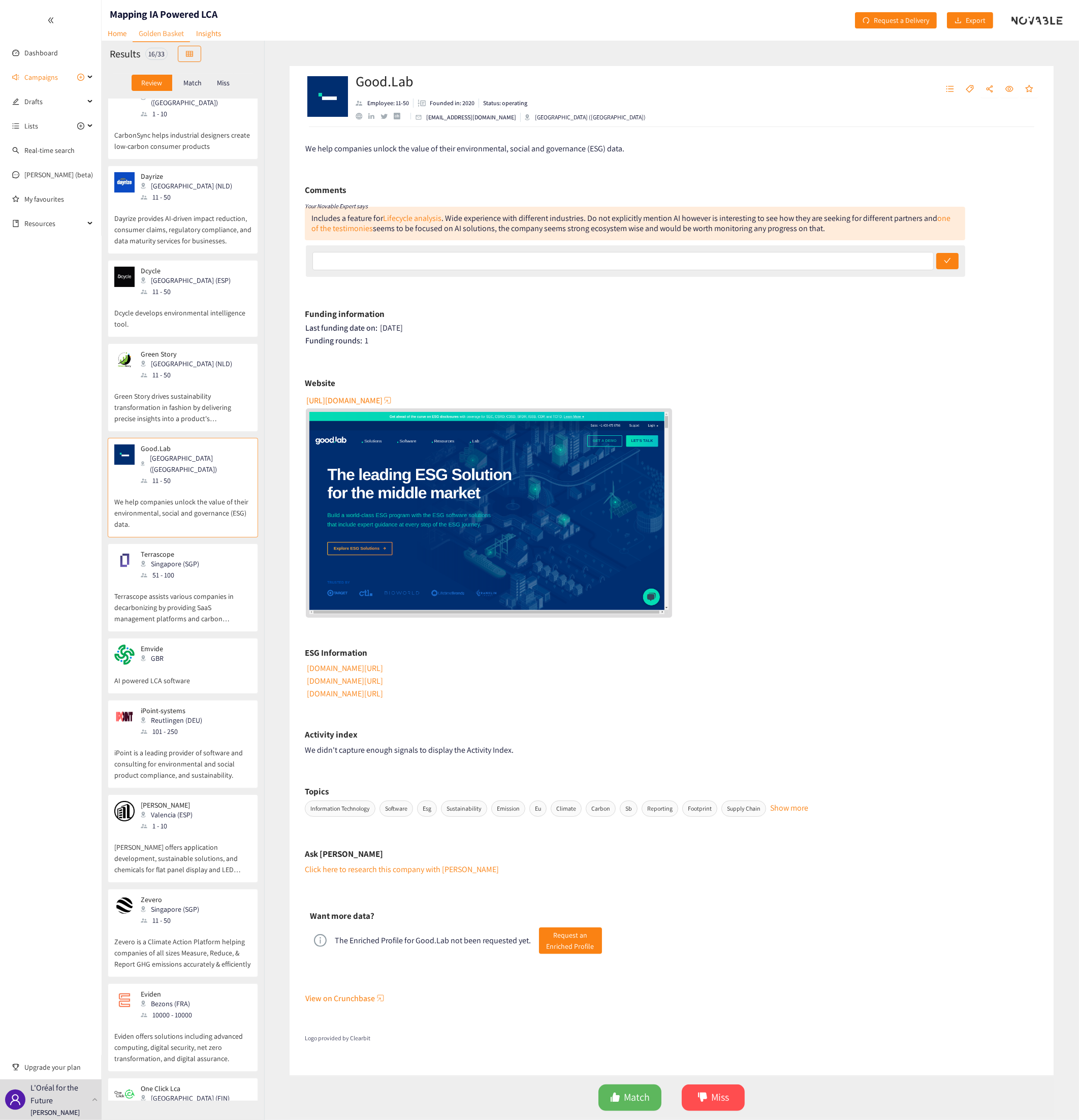 Image resolution: width=1079 pixels, height=1120 pixels. What do you see at coordinates (631, 223) in the screenshot?
I see `div: Includes a feature for . Wide experience with different industries. Do not explicitly mention AI ...` at bounding box center [631, 223].